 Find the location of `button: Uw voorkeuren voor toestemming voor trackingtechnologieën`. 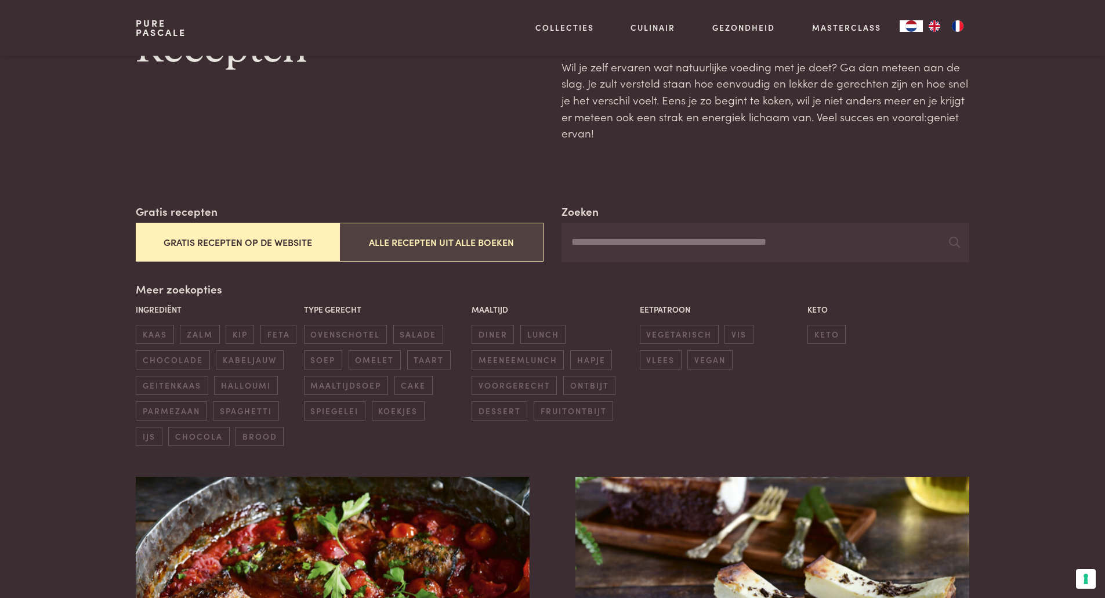

button: Uw voorkeuren voor toestemming voor trackingtechnologieën is located at coordinates (1086, 579).